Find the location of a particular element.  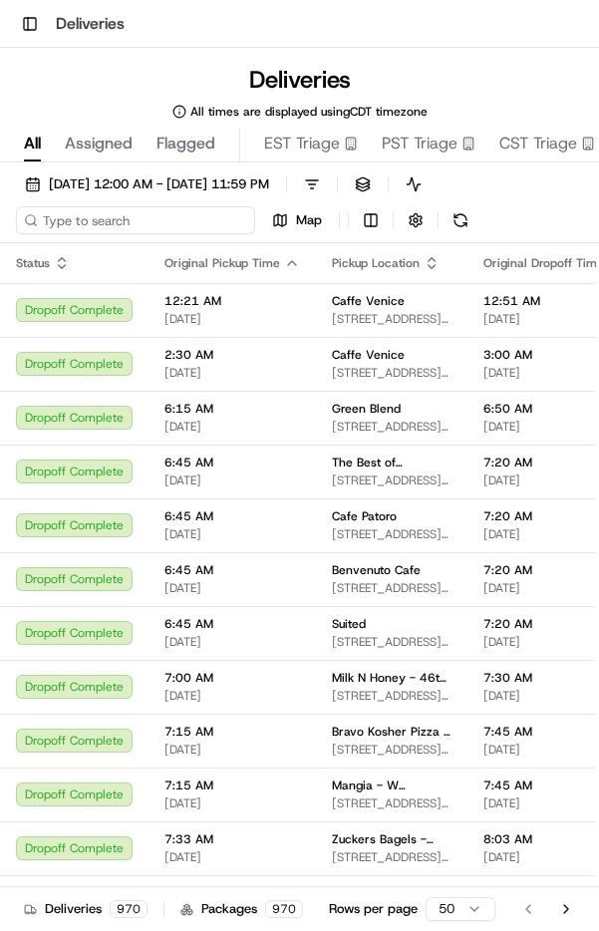

button: Refresh is located at coordinates (461, 220).